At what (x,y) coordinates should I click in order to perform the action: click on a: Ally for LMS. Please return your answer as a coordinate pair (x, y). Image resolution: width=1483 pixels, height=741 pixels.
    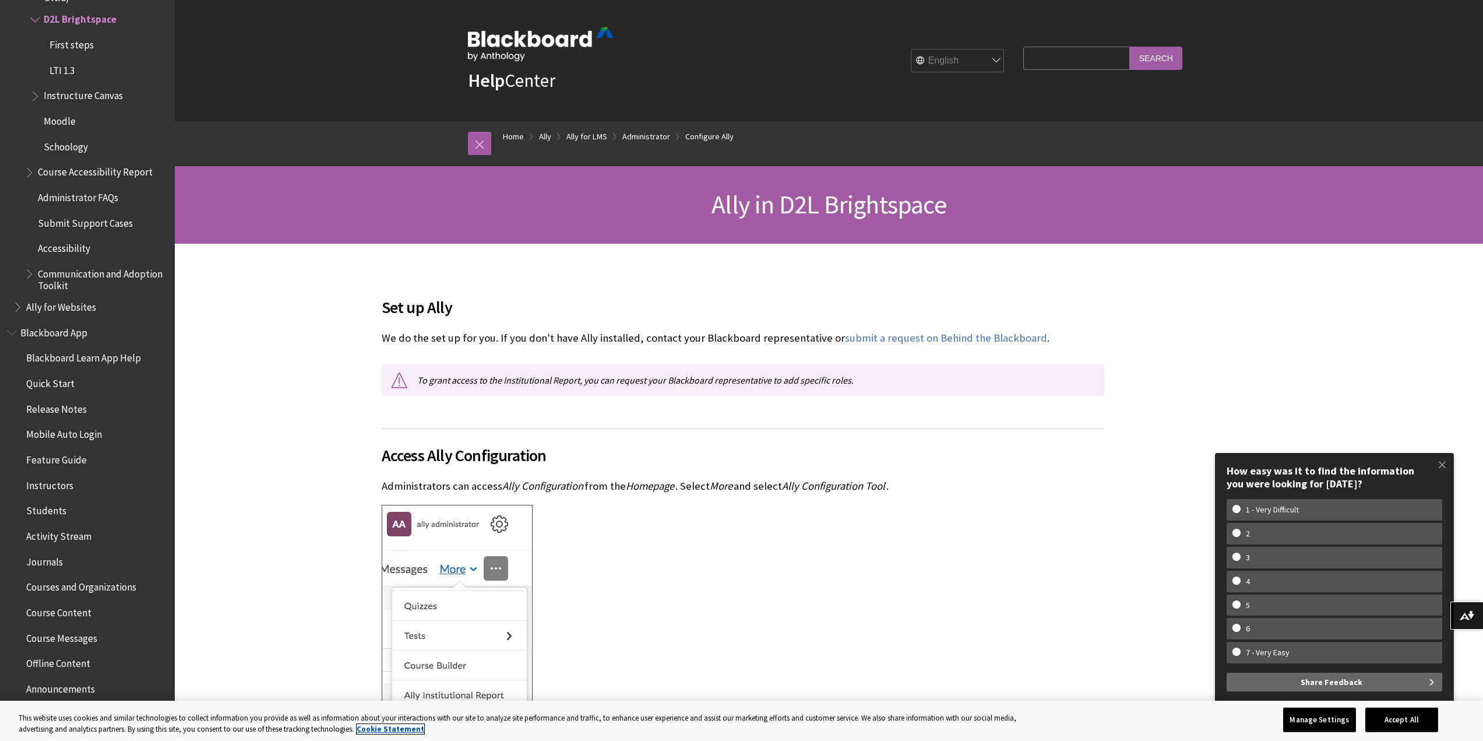
    Looking at the image, I should click on (587, 136).